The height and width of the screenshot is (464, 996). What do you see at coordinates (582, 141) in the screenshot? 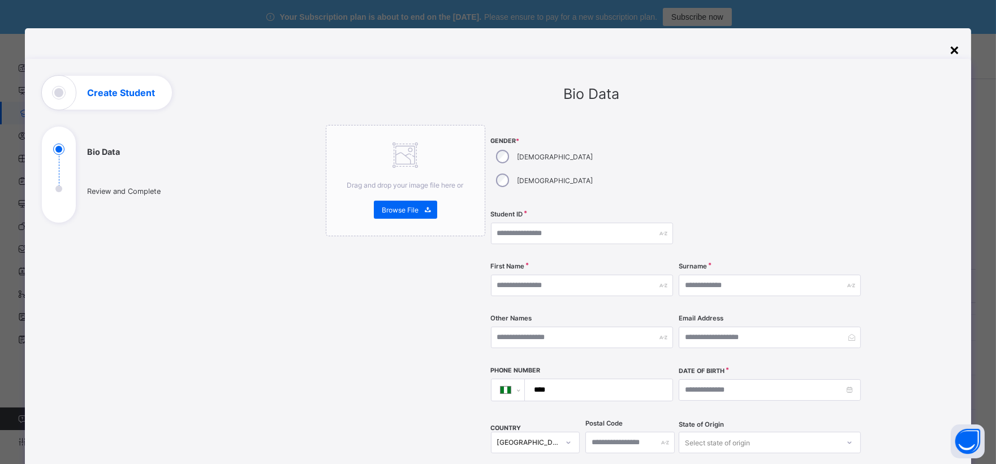
I see `span: Gender` at bounding box center [582, 141].